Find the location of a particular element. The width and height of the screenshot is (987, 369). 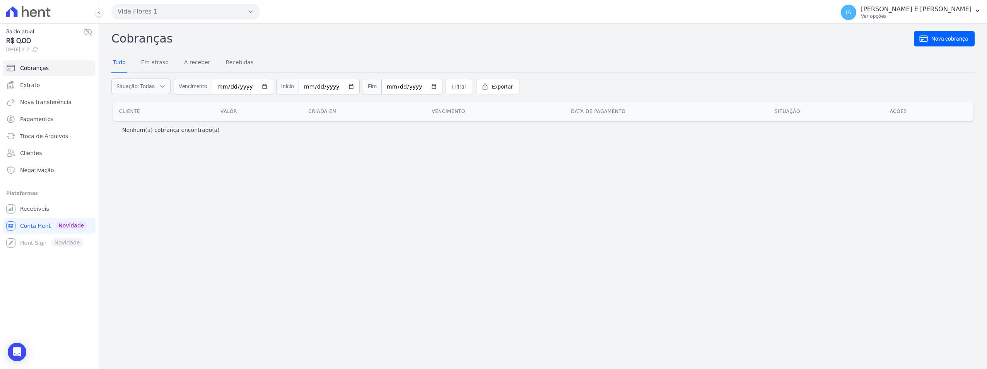

a: Tudo is located at coordinates (119, 63).